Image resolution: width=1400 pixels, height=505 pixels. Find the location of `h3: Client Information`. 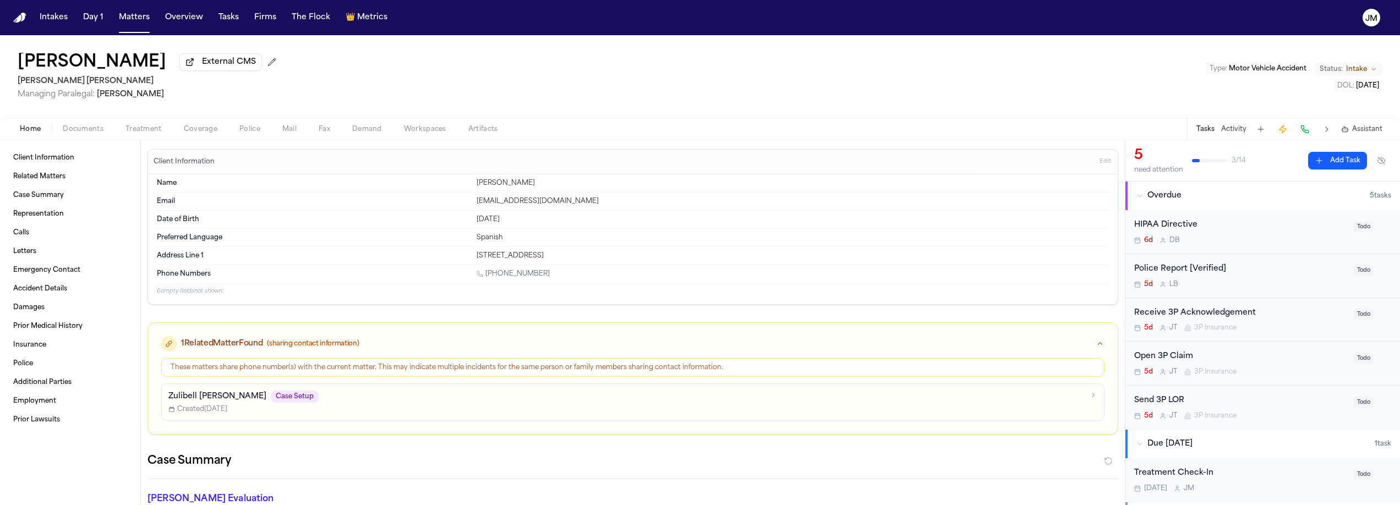

h3: Client Information is located at coordinates (184, 162).